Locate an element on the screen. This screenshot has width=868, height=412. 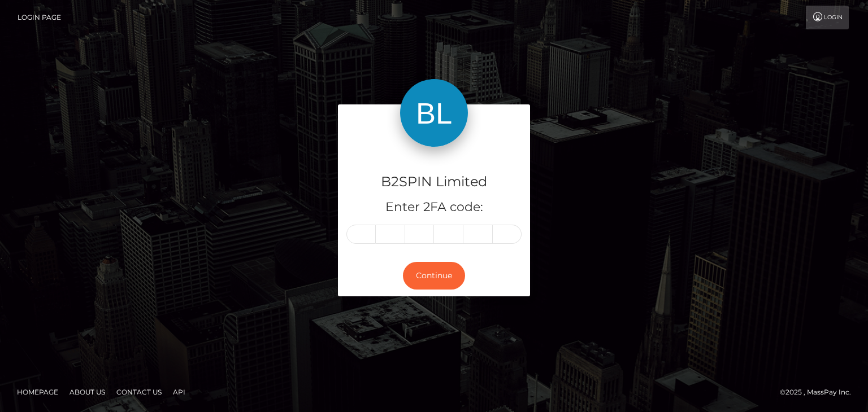
button: Continue is located at coordinates (434, 276).